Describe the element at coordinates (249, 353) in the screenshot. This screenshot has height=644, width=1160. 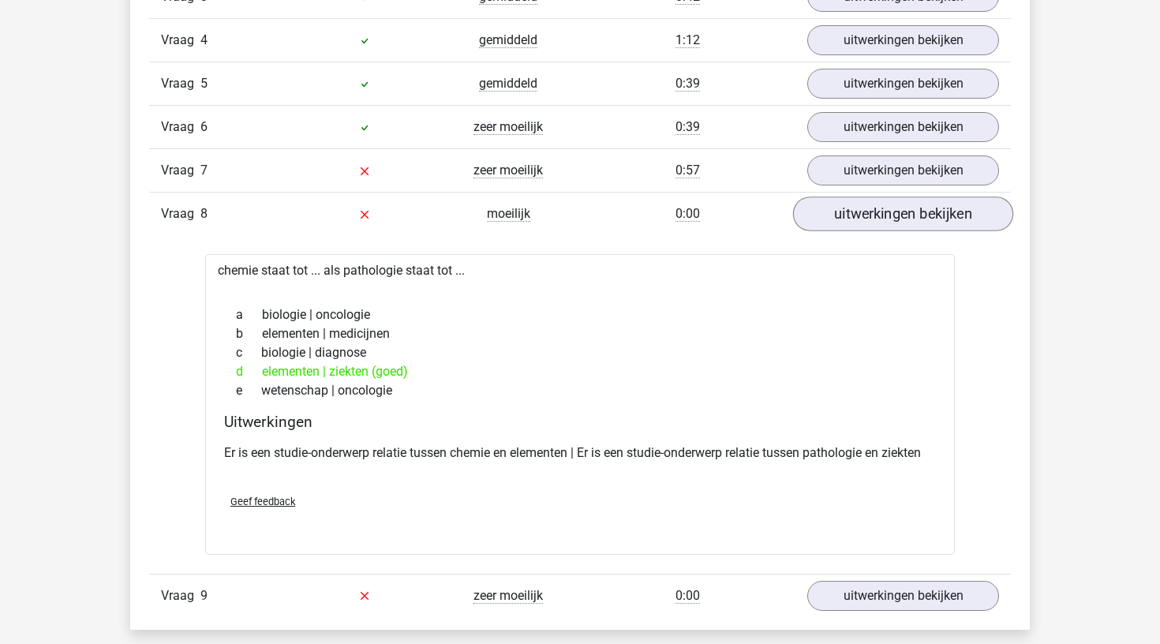
I see `span: c` at that location.